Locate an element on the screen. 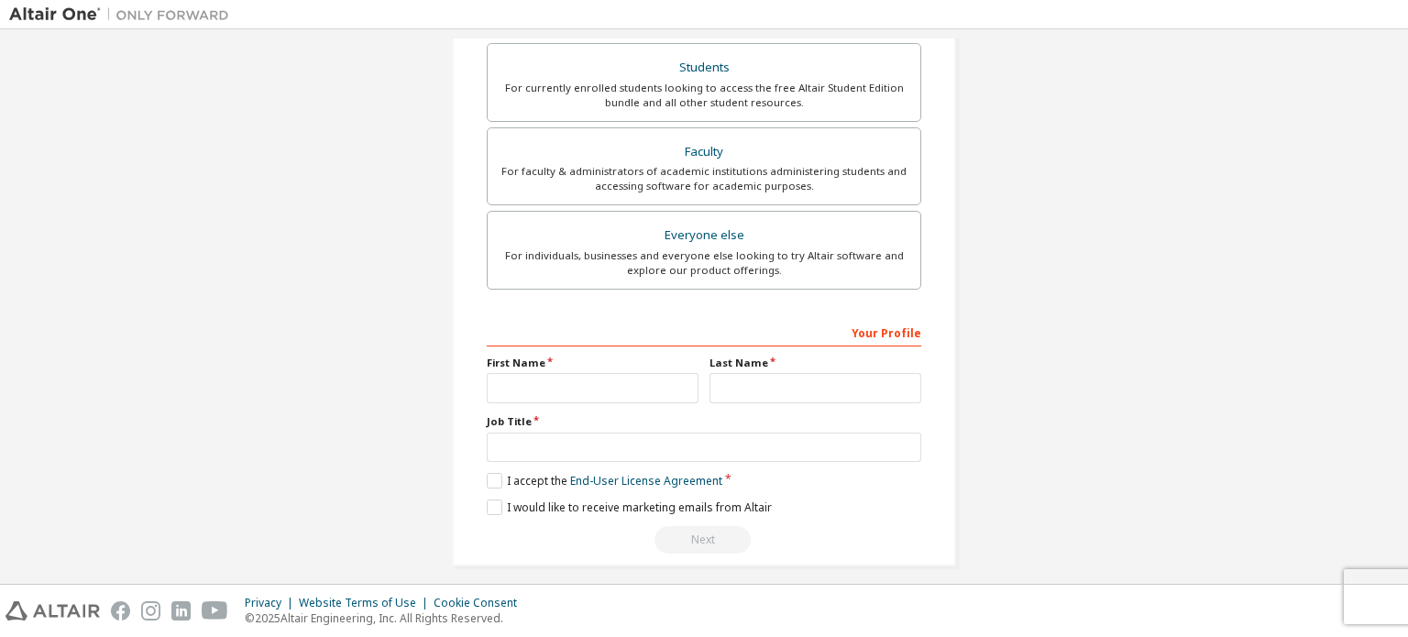  label: First Name is located at coordinates (592, 363).